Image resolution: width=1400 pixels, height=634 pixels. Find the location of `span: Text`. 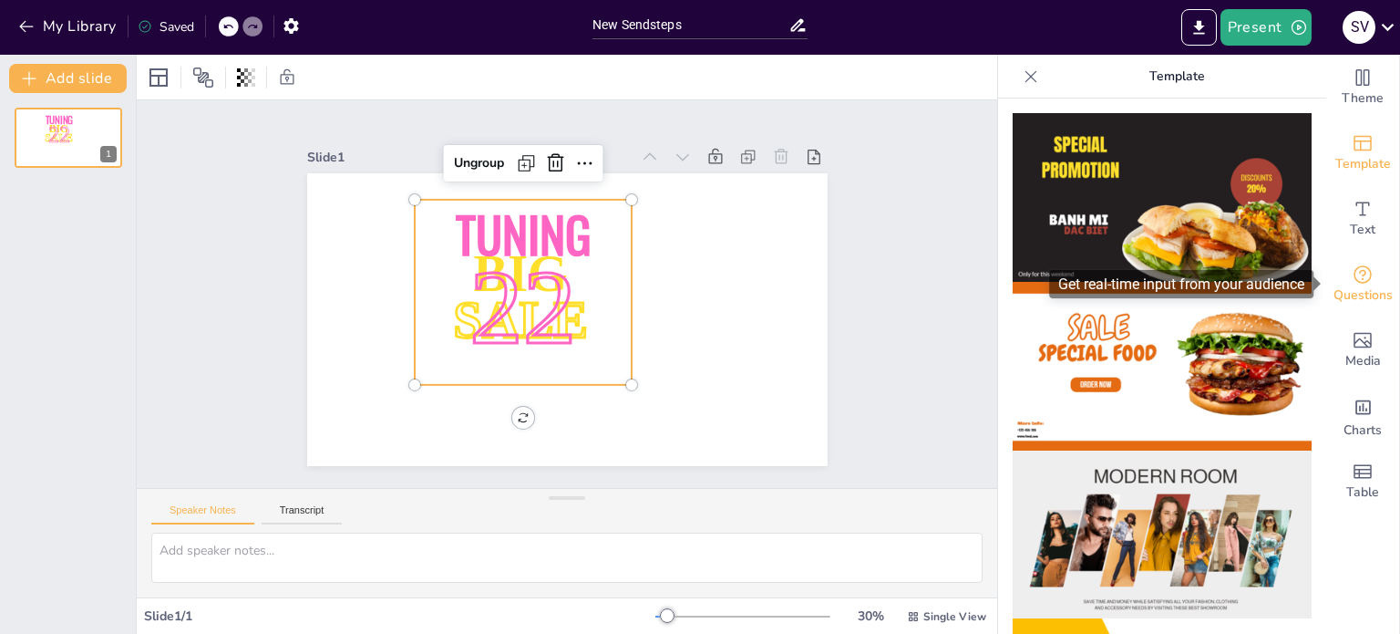

span: Text is located at coordinates (1363, 230).